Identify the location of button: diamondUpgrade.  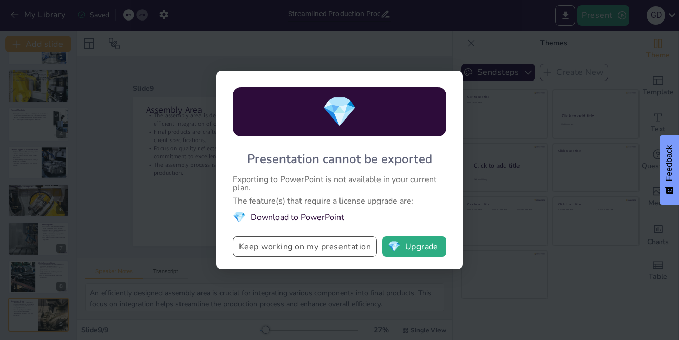
(414, 247).